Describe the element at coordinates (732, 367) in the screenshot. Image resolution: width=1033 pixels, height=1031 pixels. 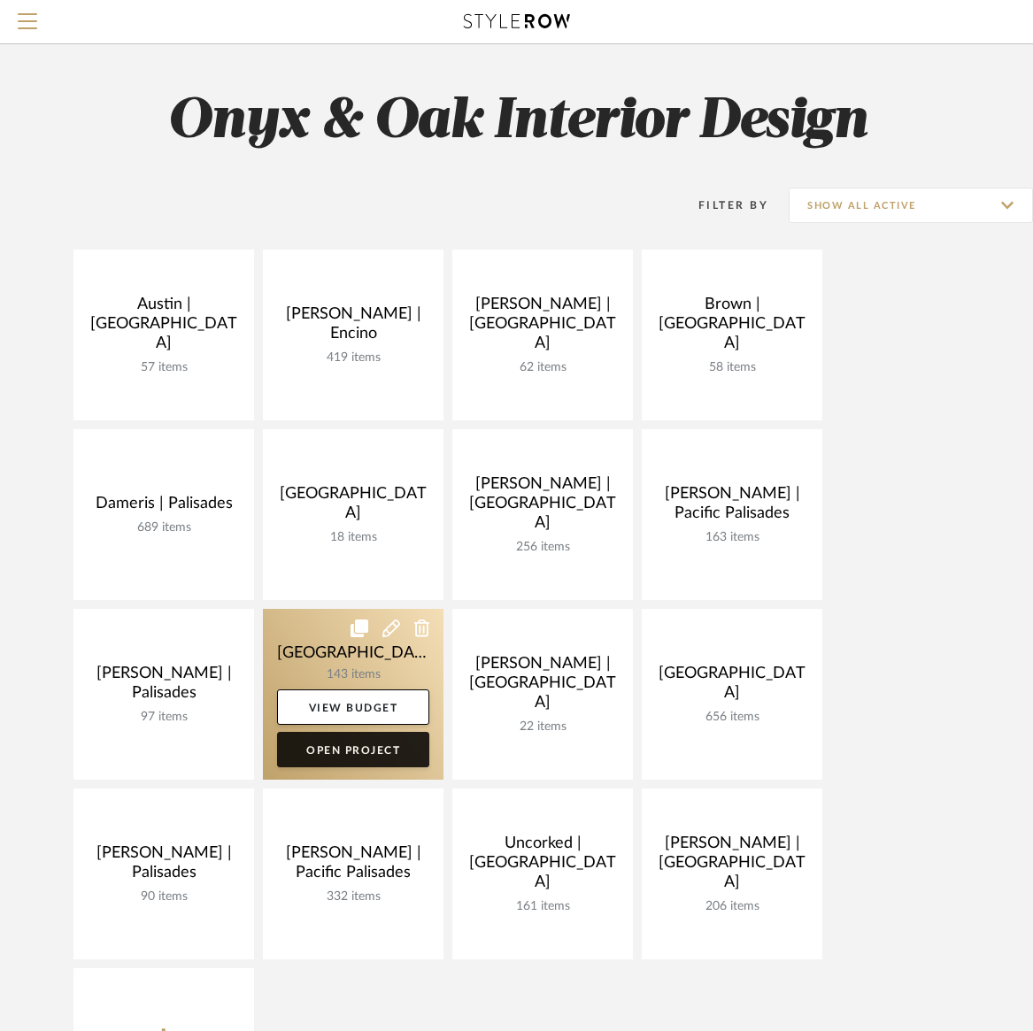
I see `div: 58 items` at that location.